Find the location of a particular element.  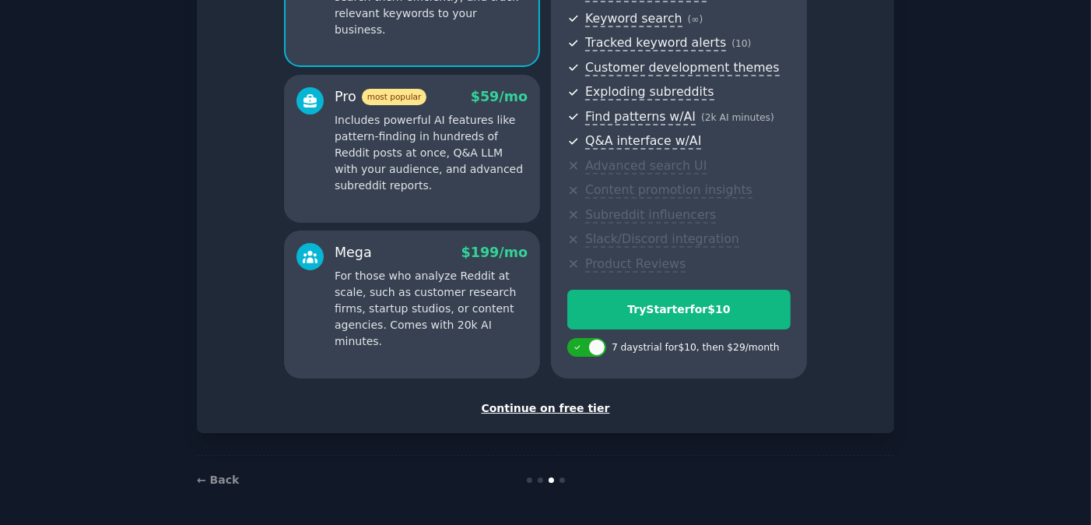

p: For those who analyze Reddit at scale, such as customer research firms, startup studios, or conte... is located at coordinates (431, 308).